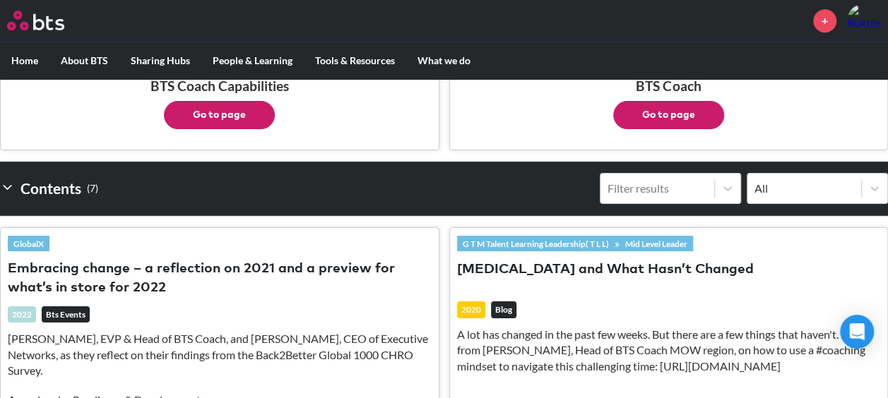 This screenshot has width=888, height=398. Describe the element at coordinates (471, 310) in the screenshot. I see `div: 2020` at that location.